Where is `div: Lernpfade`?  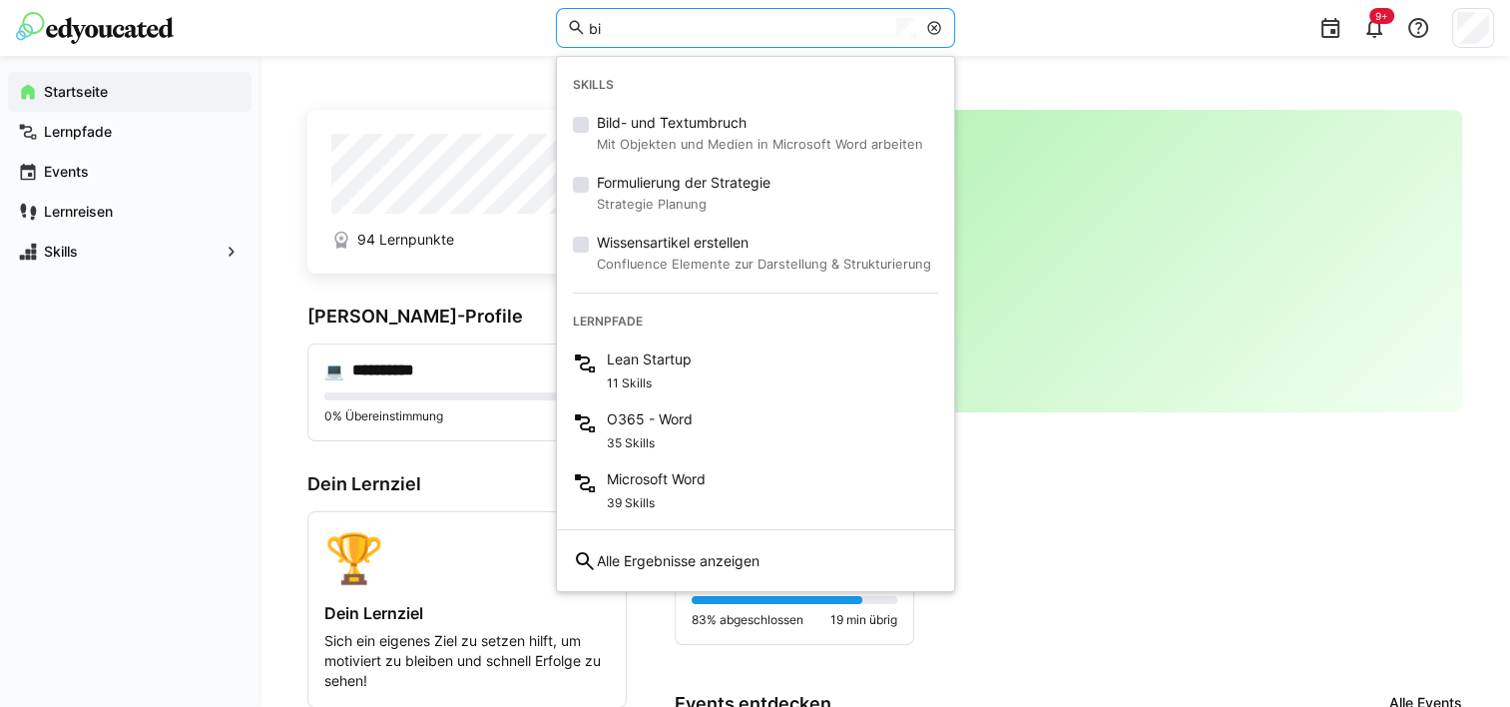
div: Lernpfade is located at coordinates (755, 321).